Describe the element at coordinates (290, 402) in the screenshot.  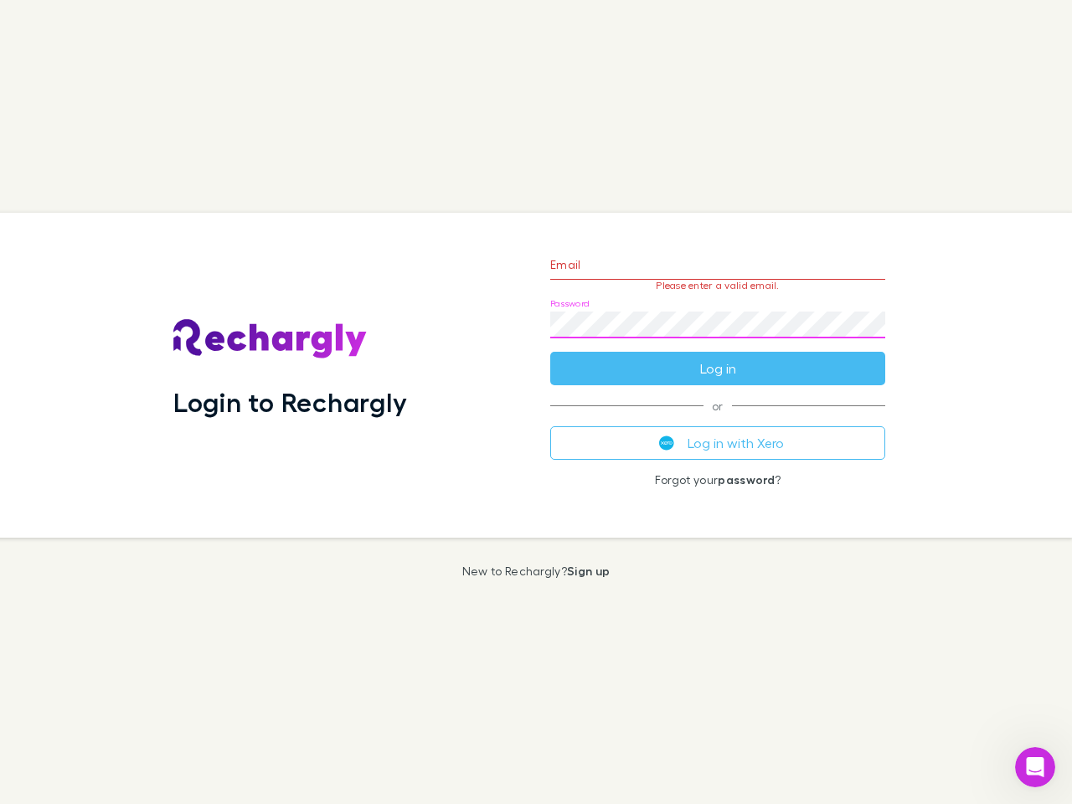
I see `h1: Login to Rechargly` at that location.